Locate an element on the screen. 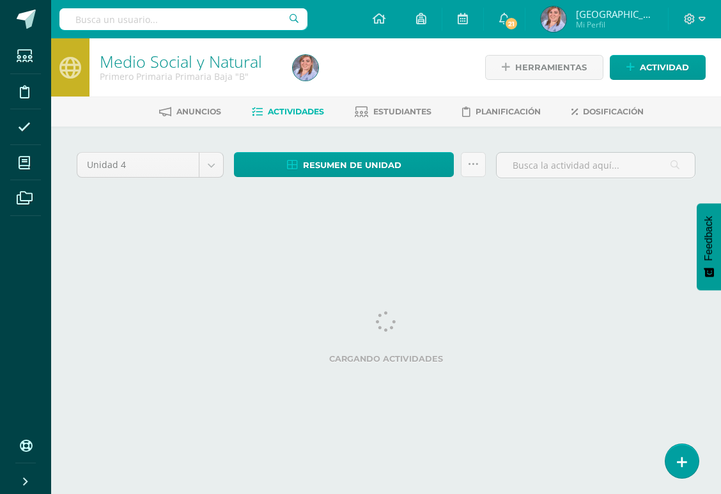 The width and height of the screenshot is (721, 494). span: Resumen de unidad is located at coordinates (352, 165).